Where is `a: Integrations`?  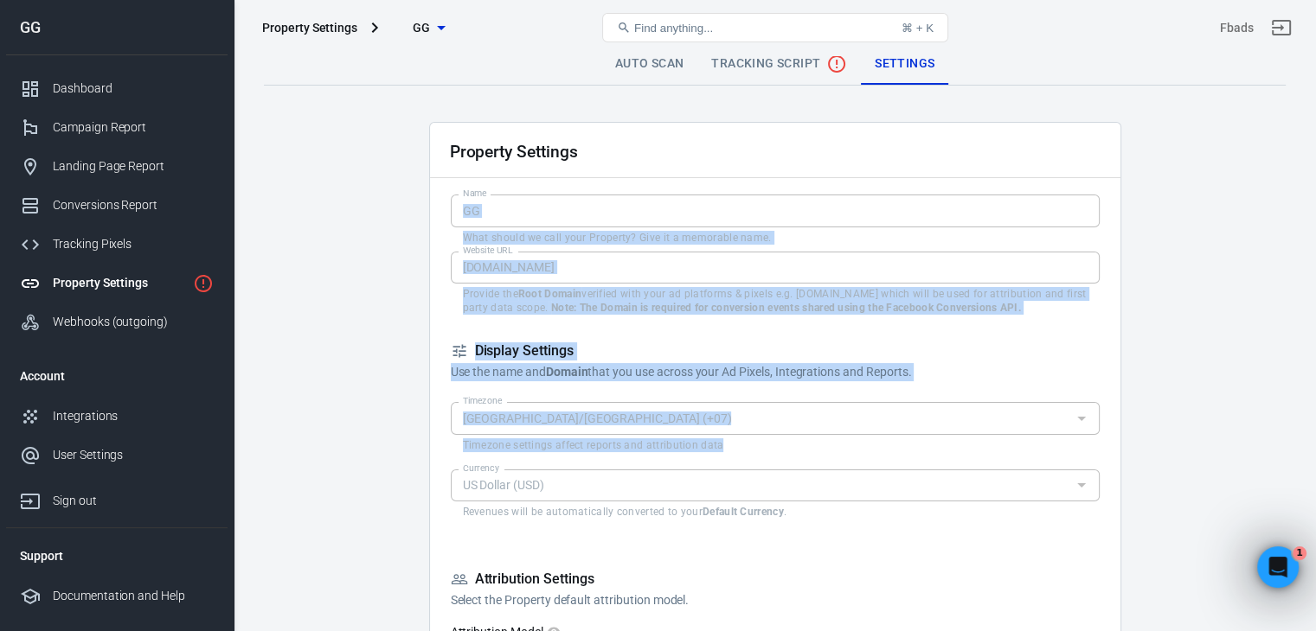
a: Integrations is located at coordinates (117, 416).